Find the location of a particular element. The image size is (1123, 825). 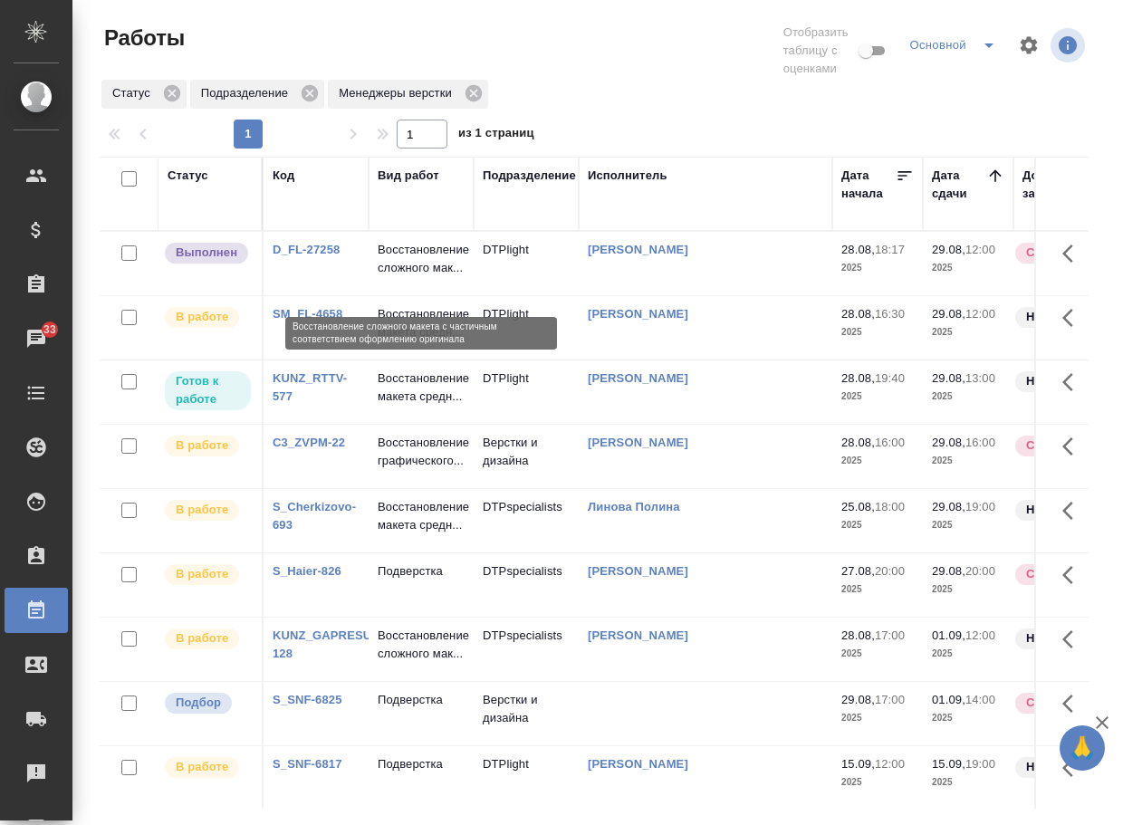

p: 25.08, is located at coordinates (858, 506).